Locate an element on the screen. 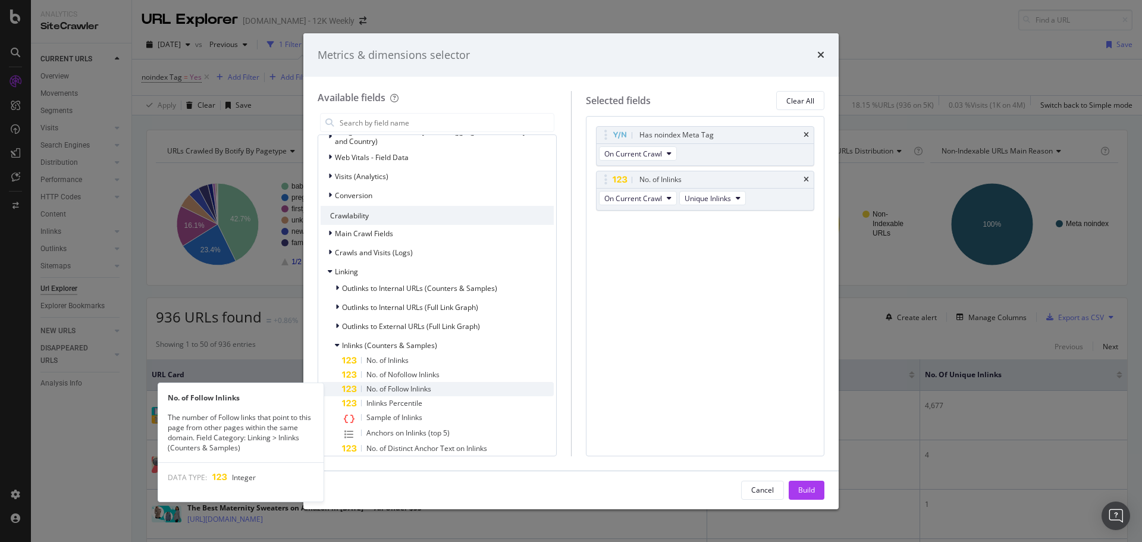 The image size is (1142, 542). span: Outlinks to External URLs (Full Link Graph) is located at coordinates (411, 326).